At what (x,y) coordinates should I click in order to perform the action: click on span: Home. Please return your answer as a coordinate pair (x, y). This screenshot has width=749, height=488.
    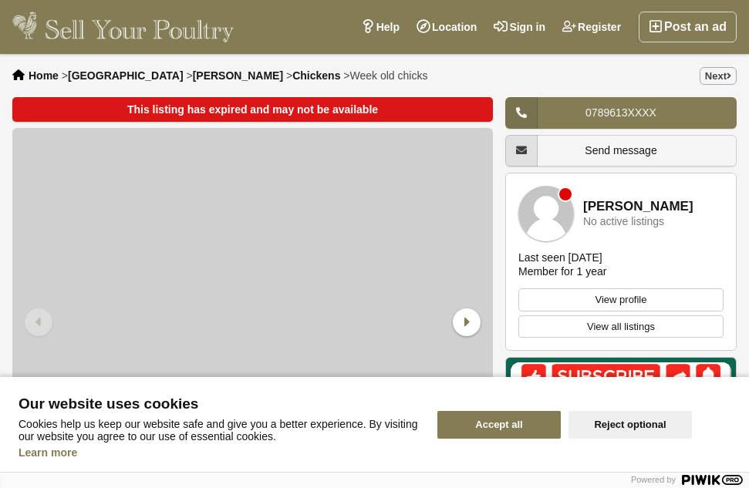
    Looking at the image, I should click on (43, 76).